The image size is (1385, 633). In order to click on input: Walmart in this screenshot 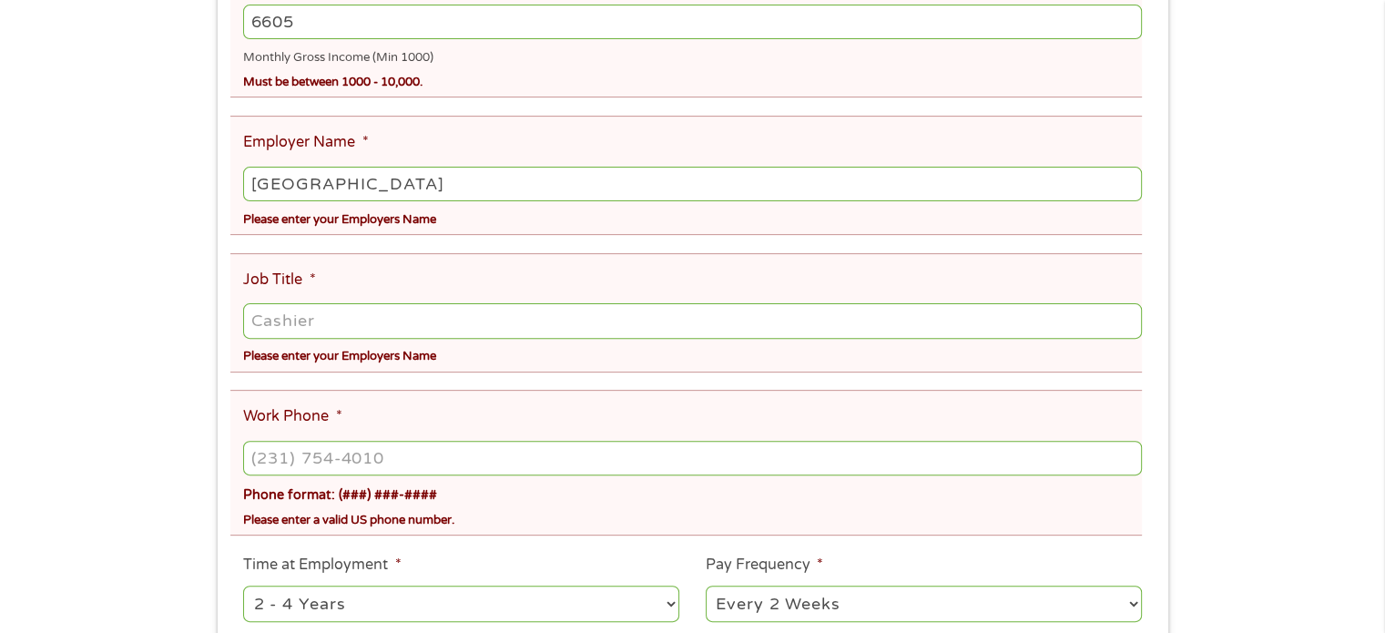, I will do `click(692, 184)`.